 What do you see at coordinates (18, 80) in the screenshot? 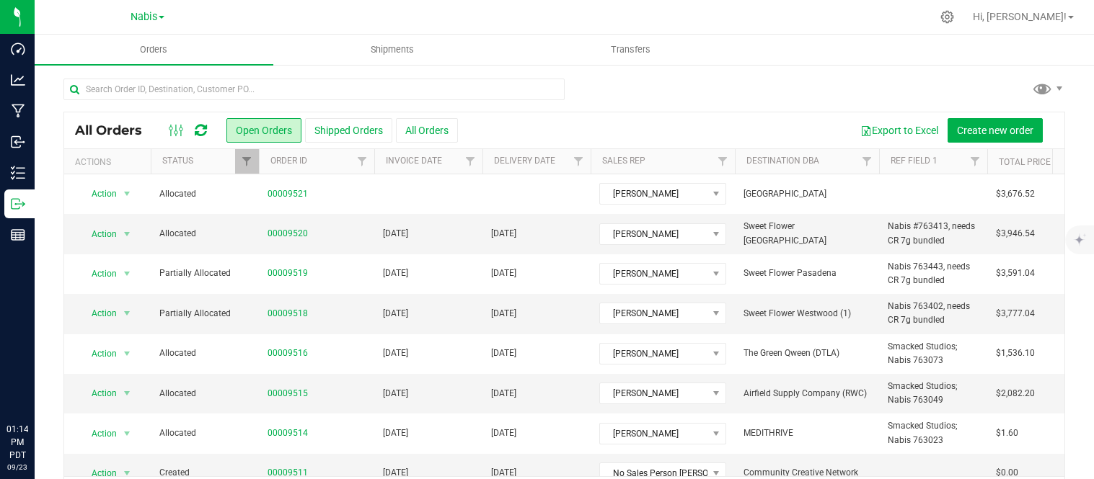
I see `inline-svg: Analytics` at bounding box center [18, 80].